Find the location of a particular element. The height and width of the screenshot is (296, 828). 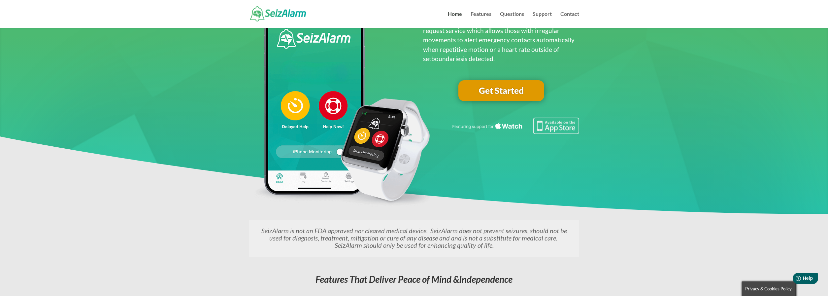

a: Featuring seizure detection support for the Apple Watch is located at coordinates (515, 131).